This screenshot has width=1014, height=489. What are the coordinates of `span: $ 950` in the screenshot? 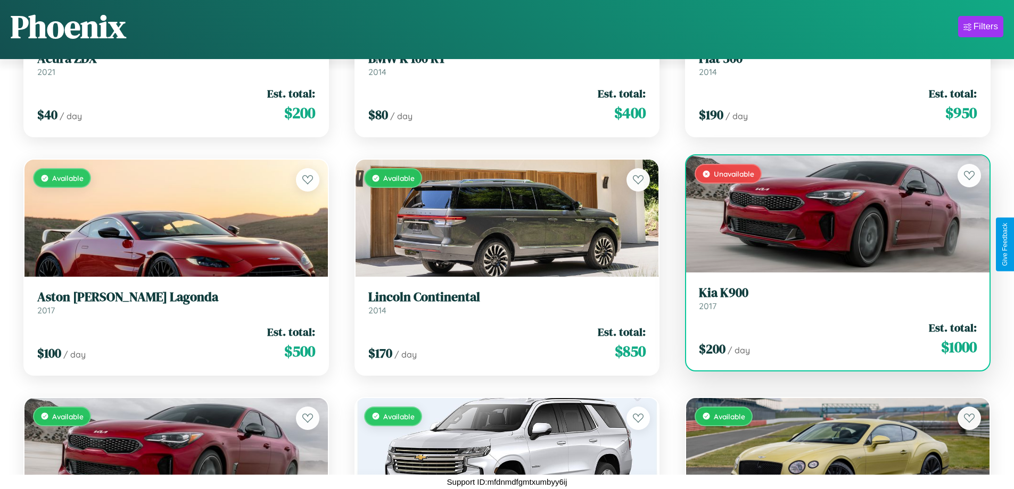 It's located at (961, 113).